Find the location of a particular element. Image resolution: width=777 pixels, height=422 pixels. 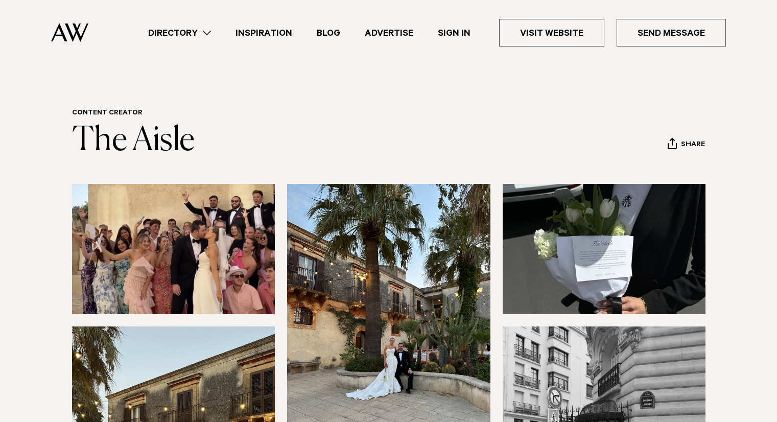

button: Share is located at coordinates (686, 145).